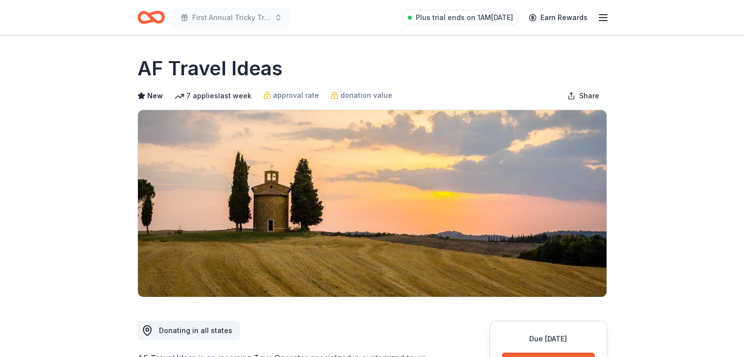 The width and height of the screenshot is (744, 357). I want to click on span: approval rate, so click(296, 95).